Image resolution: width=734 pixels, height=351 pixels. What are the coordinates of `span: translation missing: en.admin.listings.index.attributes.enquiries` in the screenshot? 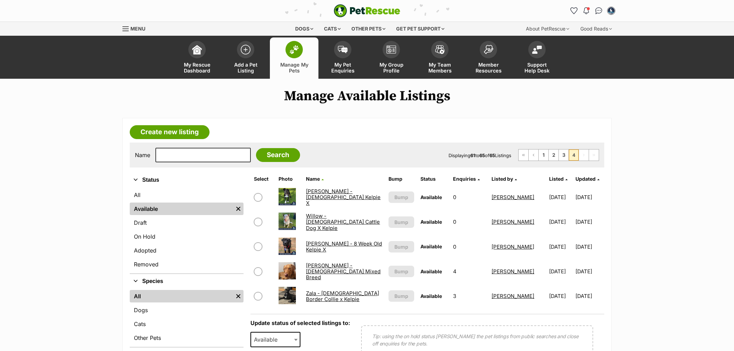 It's located at (464, 179).